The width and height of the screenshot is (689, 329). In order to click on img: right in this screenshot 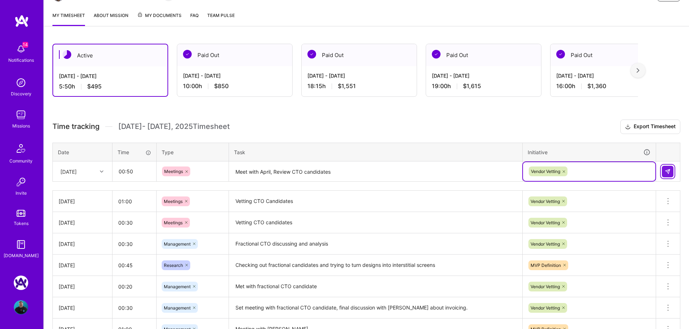, I will do `click(638, 71)`.